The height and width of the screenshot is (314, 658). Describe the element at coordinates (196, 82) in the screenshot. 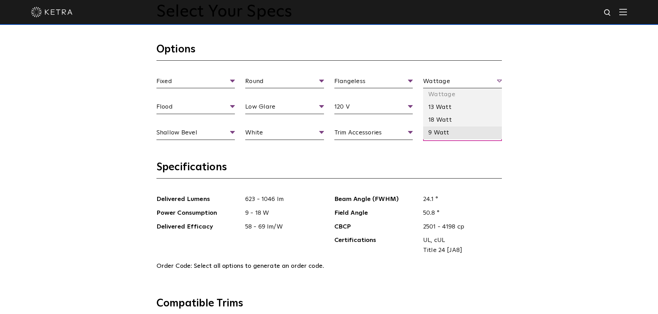

I see `span: Fixed` at that location.